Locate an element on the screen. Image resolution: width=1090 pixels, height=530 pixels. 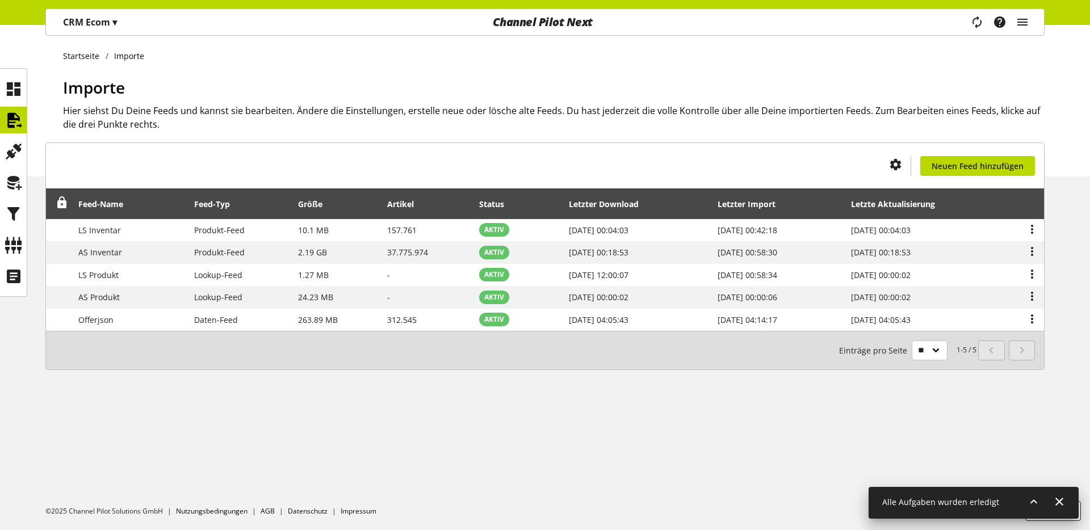
span: 2.19 GB is located at coordinates (312, 252).